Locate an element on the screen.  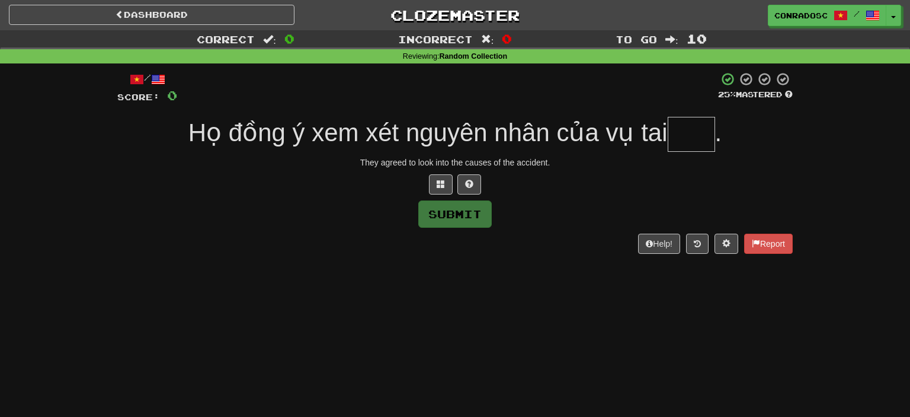
span: Họ đồng ý xem xét nguyên nhân của vụ tai is located at coordinates (428, 132).